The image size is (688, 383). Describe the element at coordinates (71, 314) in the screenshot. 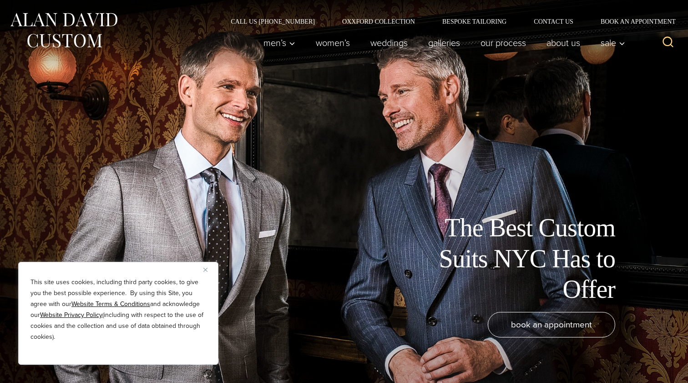

I see `a: Website Privacy Policy` at that location.